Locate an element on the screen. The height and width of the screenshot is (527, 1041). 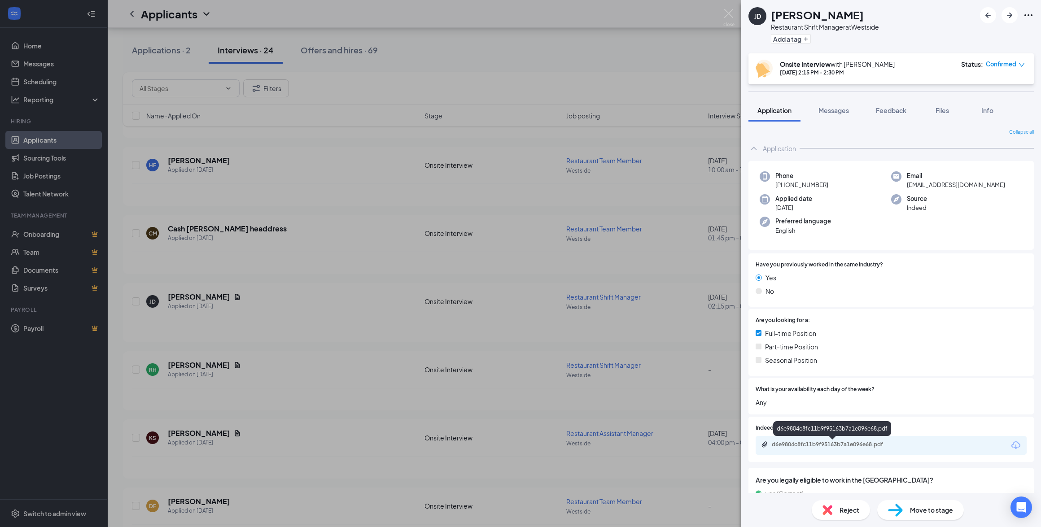
span: Info is located at coordinates (987, 110).